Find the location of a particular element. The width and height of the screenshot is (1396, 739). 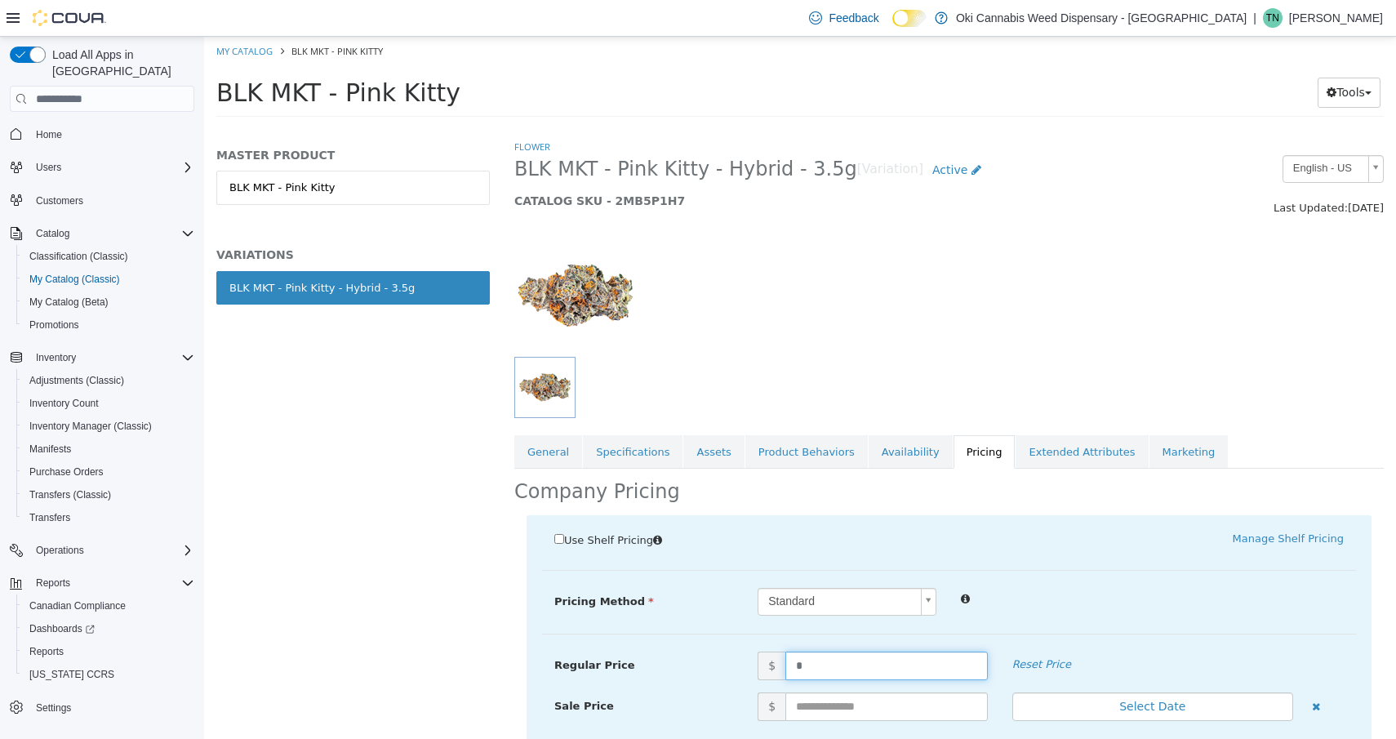

h2: Company Pricing is located at coordinates (393, 455).